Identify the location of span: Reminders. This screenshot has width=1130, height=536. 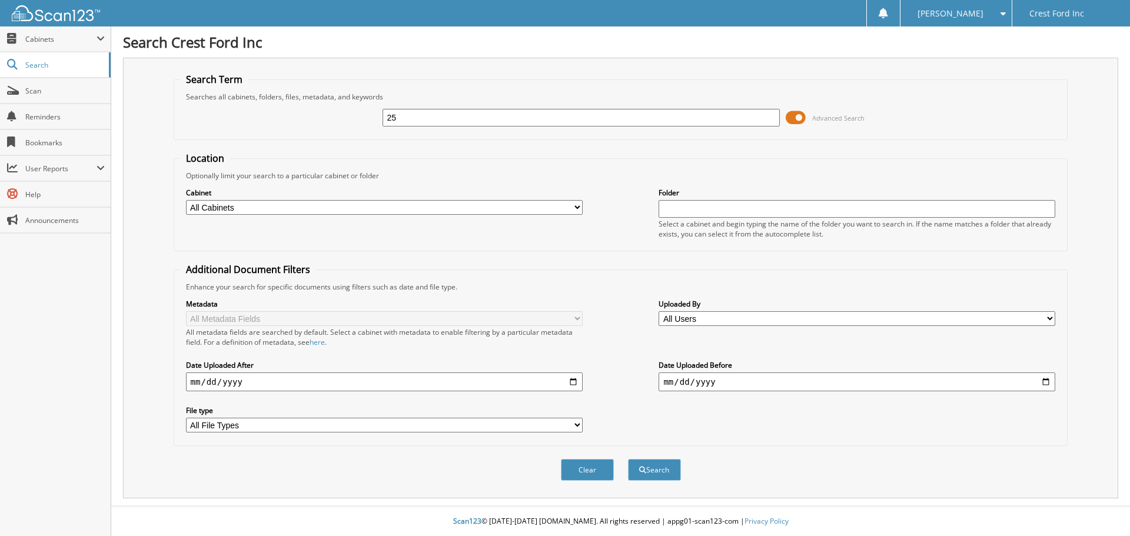
(65, 117).